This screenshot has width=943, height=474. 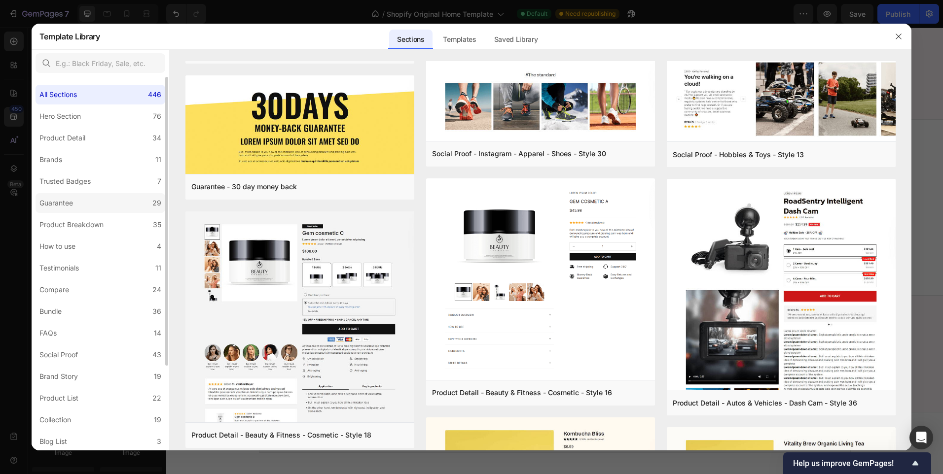 I want to click on button: Discover <i>'The Root Of Love'</i> !, so click(x=389, y=319).